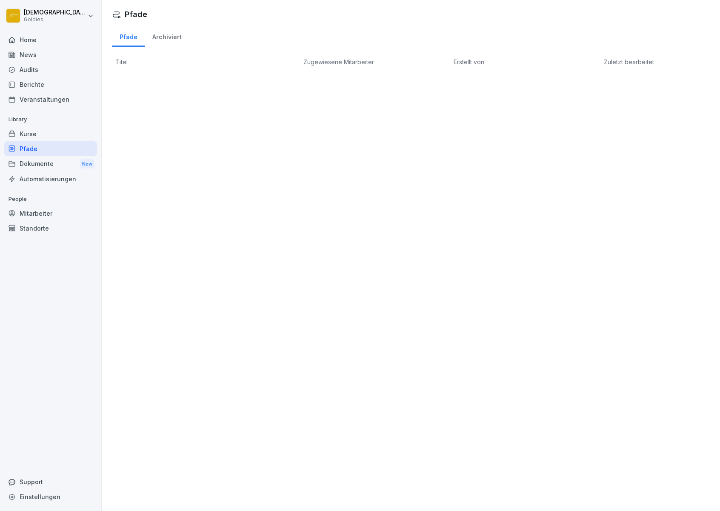  What do you see at coordinates (87, 164) in the screenshot?
I see `div: New` at bounding box center [87, 164].